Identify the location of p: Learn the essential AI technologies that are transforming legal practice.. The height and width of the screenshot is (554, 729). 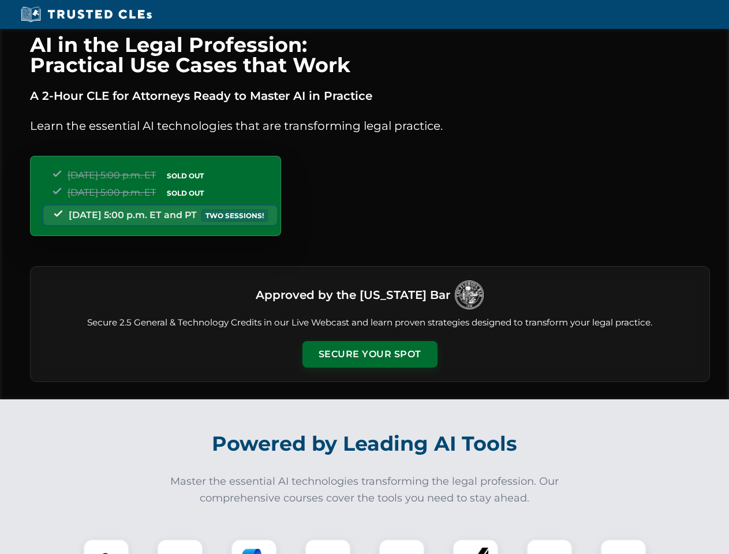
(370, 126).